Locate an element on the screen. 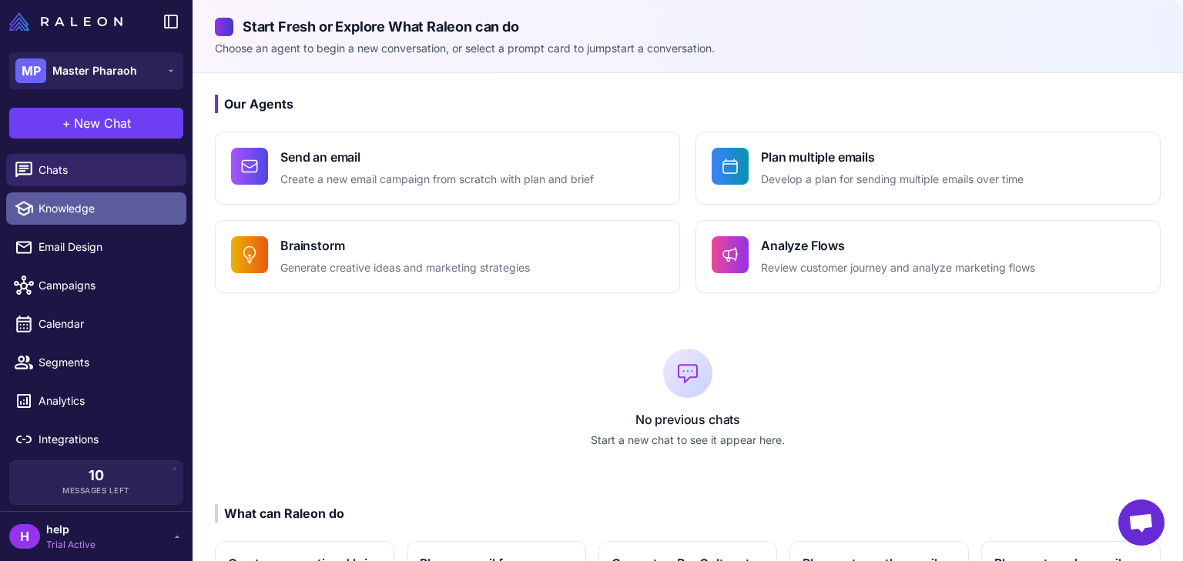 This screenshot has width=1183, height=561. a: Chats is located at coordinates (96, 170).